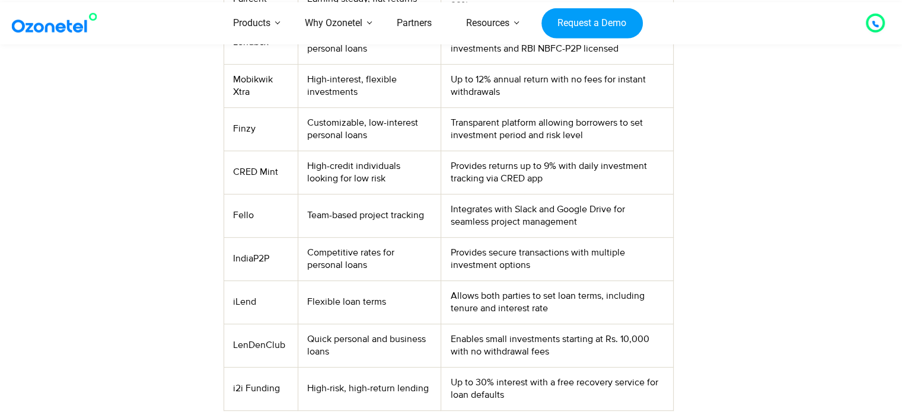  I want to click on td: Up to 30% interest with a free recovery service for loan defaults, so click(557, 389).